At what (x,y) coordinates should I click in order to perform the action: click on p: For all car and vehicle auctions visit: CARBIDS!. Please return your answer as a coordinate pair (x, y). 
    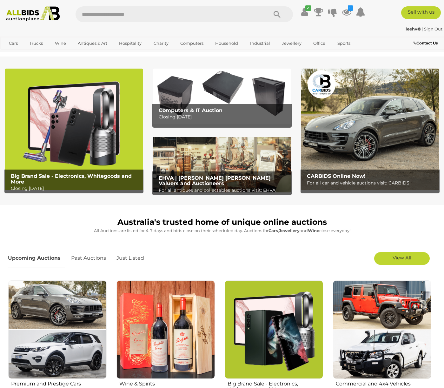
    Looking at the image, I should click on (372, 183).